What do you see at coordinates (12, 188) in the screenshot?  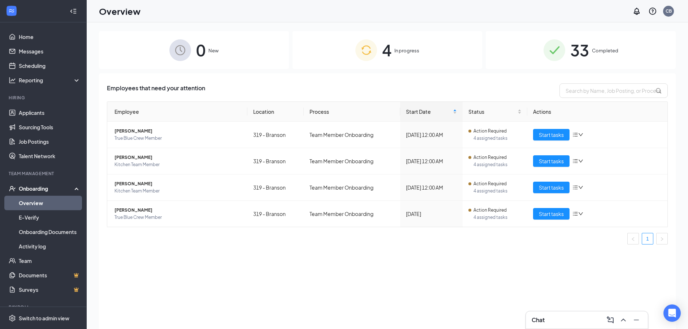 I see `svg: UserCheck` at bounding box center [12, 188].